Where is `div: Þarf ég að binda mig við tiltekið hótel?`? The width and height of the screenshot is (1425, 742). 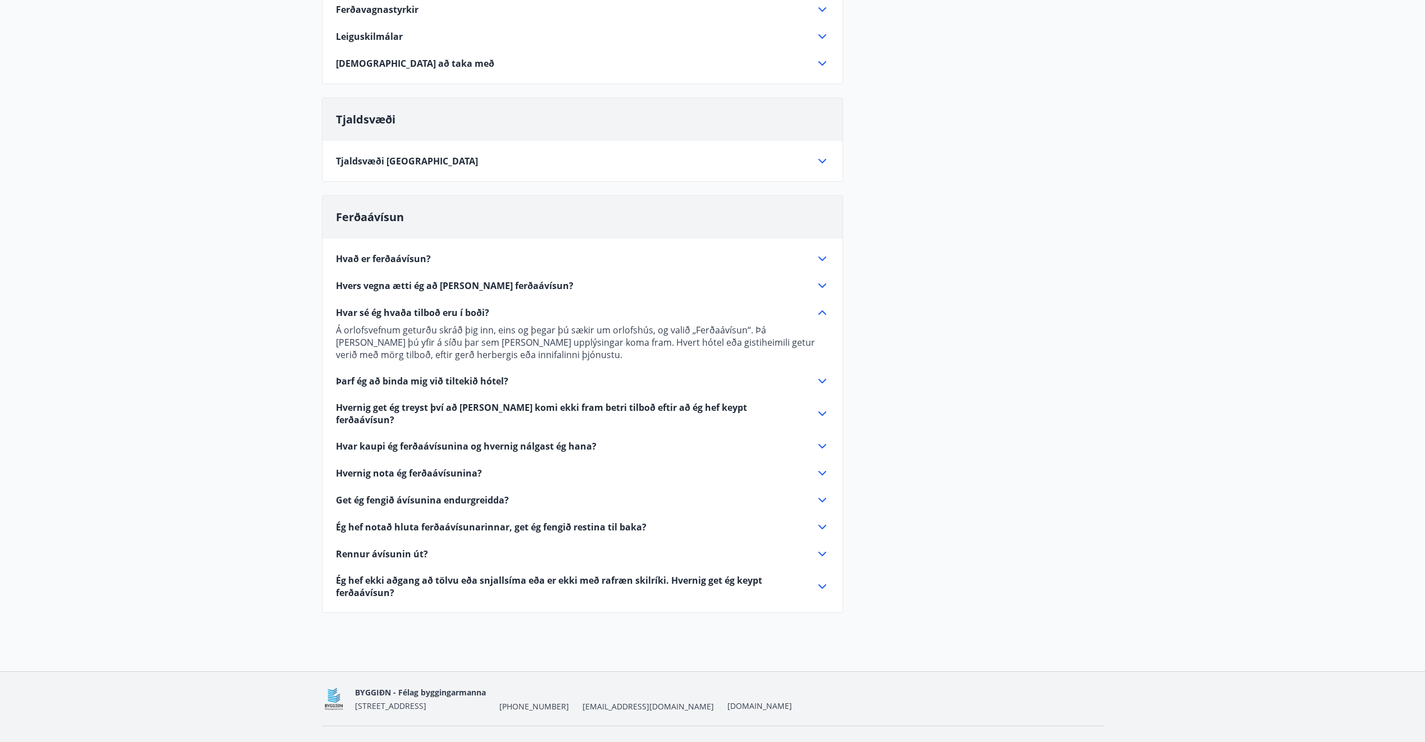 div: Þarf ég að binda mig við tiltekið hótel? is located at coordinates (582, 381).